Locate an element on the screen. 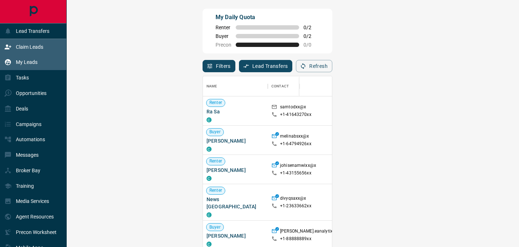 The width and height of the screenshot is (519, 247). p: +1- 43155656xx is located at coordinates (296, 173).